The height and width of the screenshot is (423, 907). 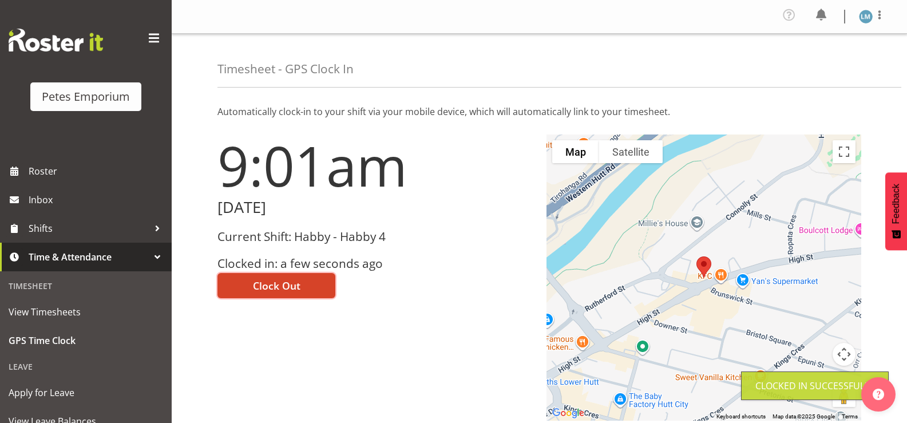 What do you see at coordinates (86, 312) in the screenshot?
I see `span: View Timesheets` at bounding box center [86, 312].